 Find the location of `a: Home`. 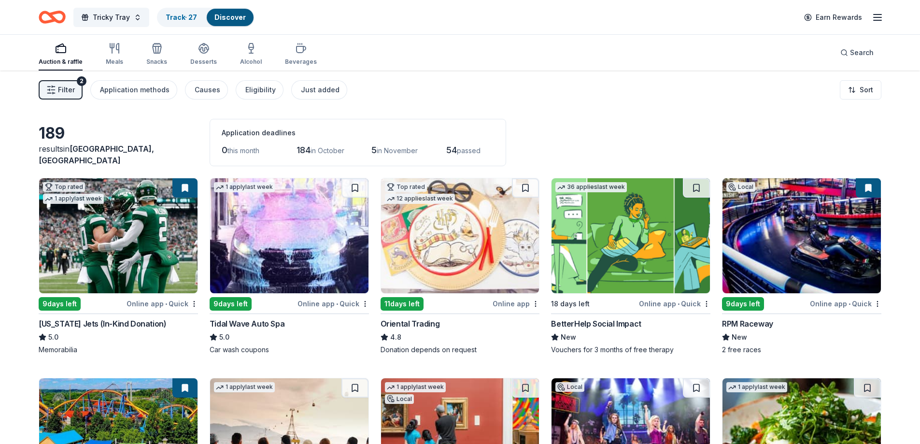

a: Home is located at coordinates (52, 17).